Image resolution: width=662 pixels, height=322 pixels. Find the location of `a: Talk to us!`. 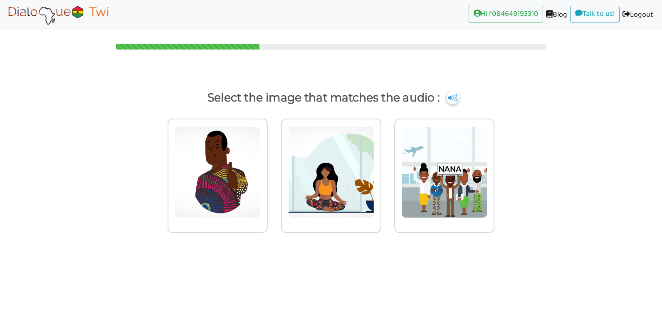

a: Talk to us! is located at coordinates (595, 14).